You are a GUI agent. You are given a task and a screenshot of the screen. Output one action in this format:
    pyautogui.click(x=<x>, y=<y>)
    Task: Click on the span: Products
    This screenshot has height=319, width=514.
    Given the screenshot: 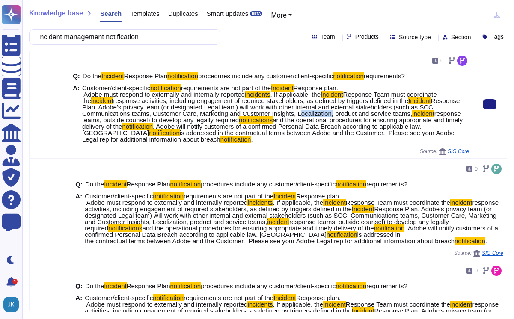 What is the action you would take?
    pyautogui.click(x=366, y=37)
    